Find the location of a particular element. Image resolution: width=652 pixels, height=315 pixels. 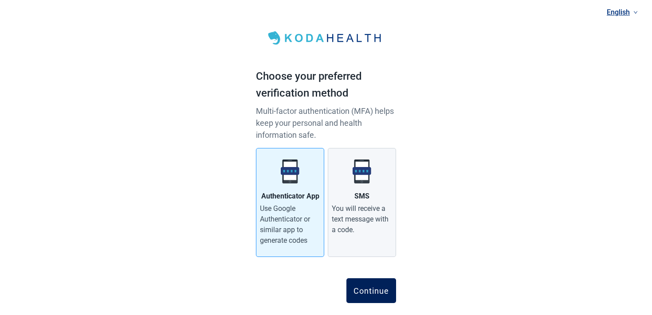

div: SMS is located at coordinates (362, 196).